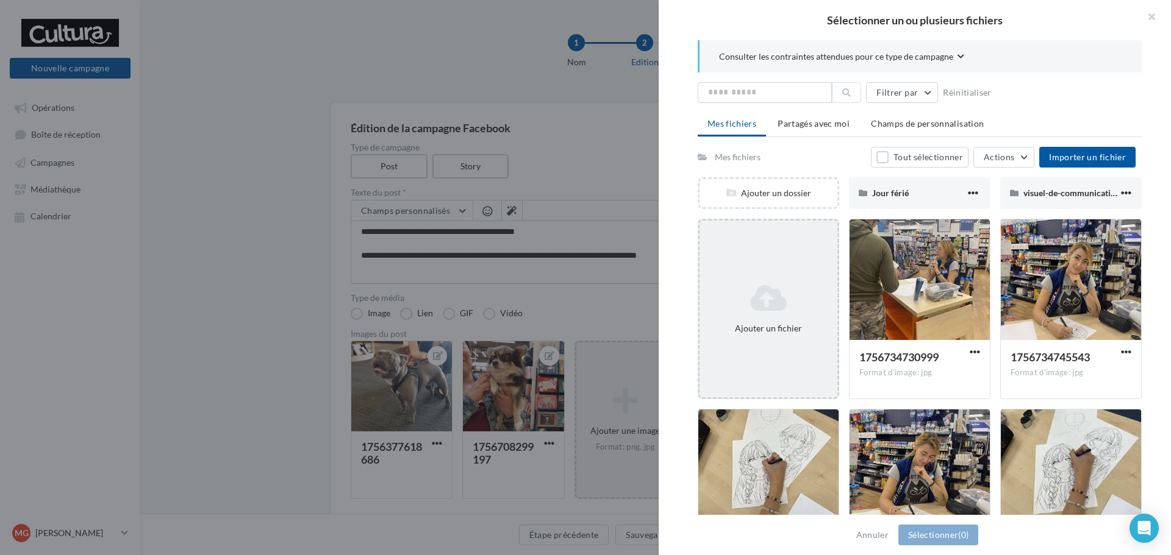 The width and height of the screenshot is (1171, 555). Describe the element at coordinates (737, 157) in the screenshot. I see `div: Mes fichiers` at that location.